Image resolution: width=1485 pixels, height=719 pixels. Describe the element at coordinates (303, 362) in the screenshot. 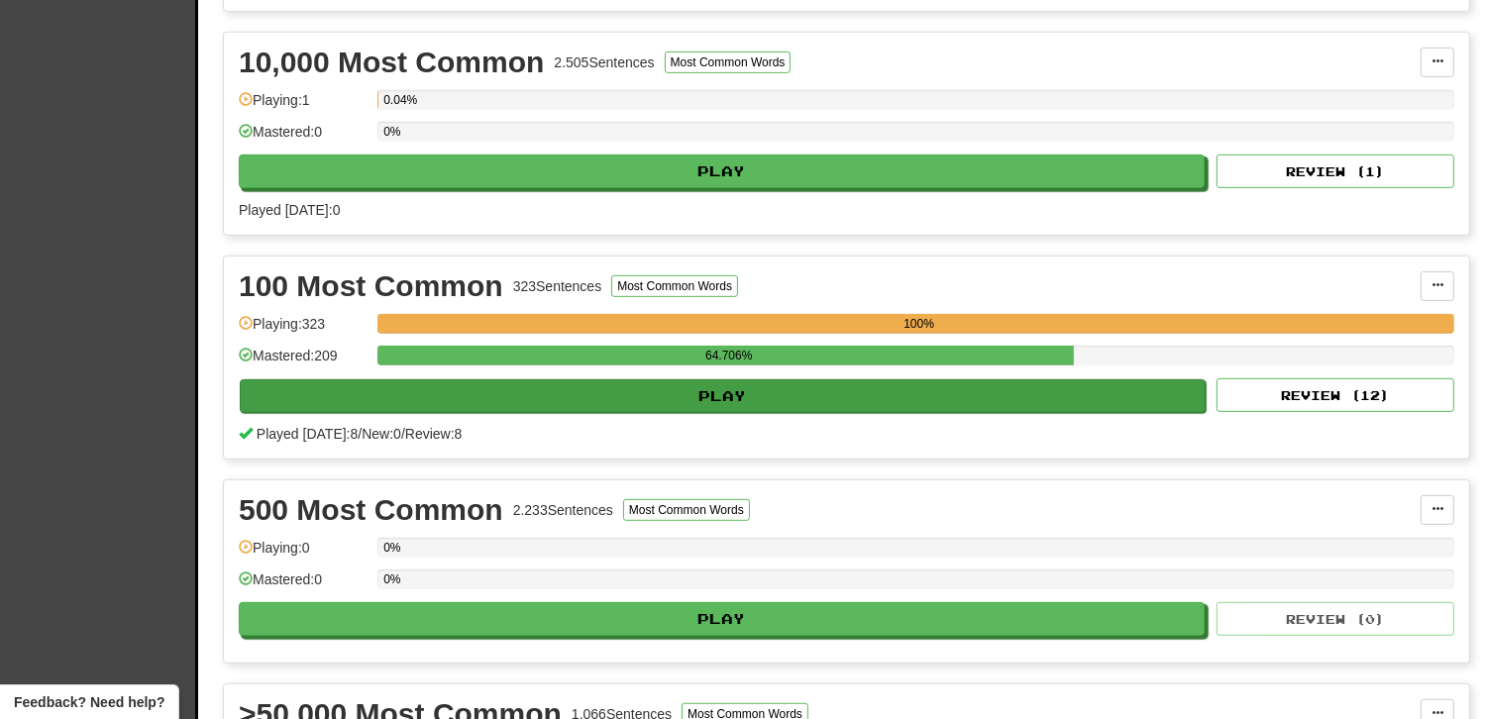

I see `div: Mastered: 209` at that location.